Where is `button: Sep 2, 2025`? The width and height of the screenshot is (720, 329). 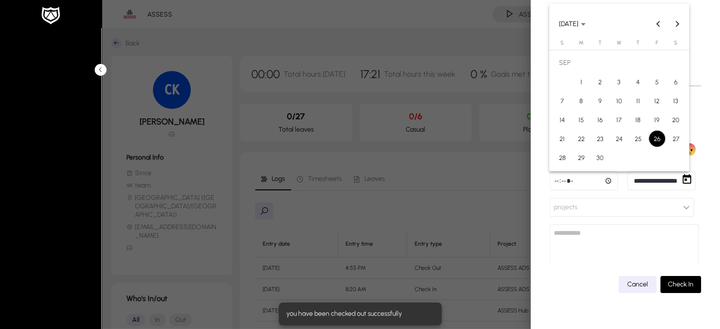 button: Sep 2, 2025 is located at coordinates (600, 82).